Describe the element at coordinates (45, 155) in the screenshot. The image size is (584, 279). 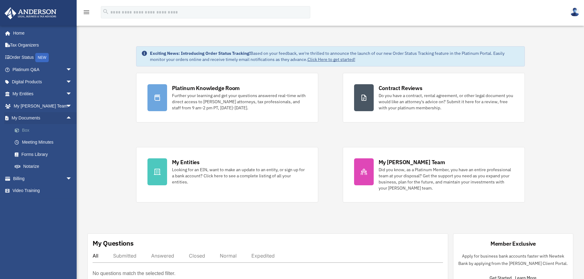
I see `a: Forms Library` at that location.